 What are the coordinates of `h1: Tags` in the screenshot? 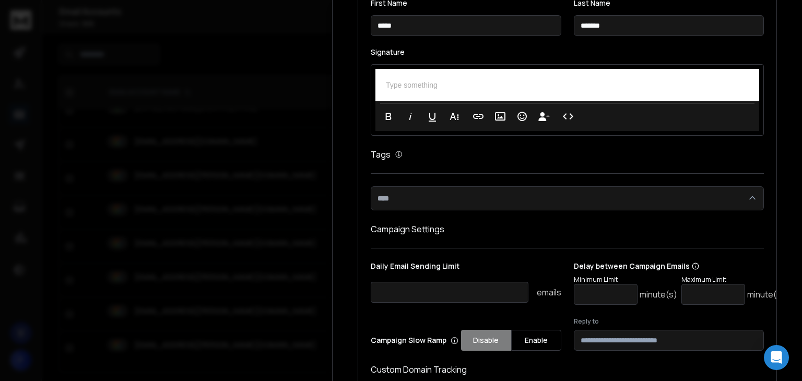 It's located at (380, 154).